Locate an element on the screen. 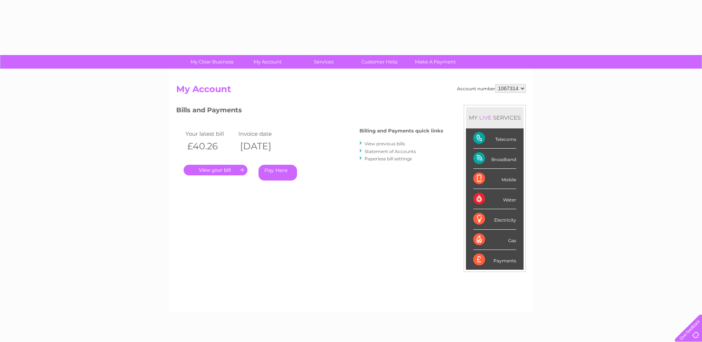  div: Gas is located at coordinates (494, 240).